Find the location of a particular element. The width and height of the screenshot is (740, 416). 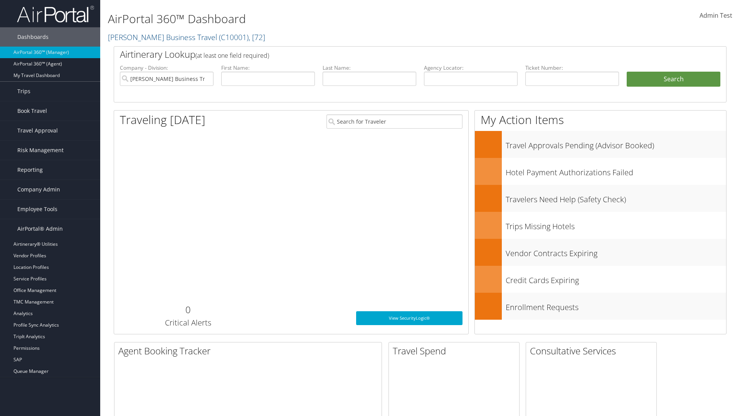

h1: My Action Items is located at coordinates (601, 120).